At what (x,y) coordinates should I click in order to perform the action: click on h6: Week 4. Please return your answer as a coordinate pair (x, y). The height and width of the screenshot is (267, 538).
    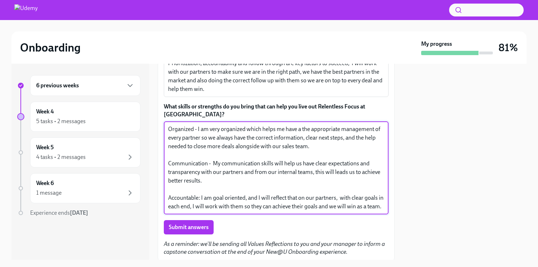
    Looking at the image, I should click on (45, 112).